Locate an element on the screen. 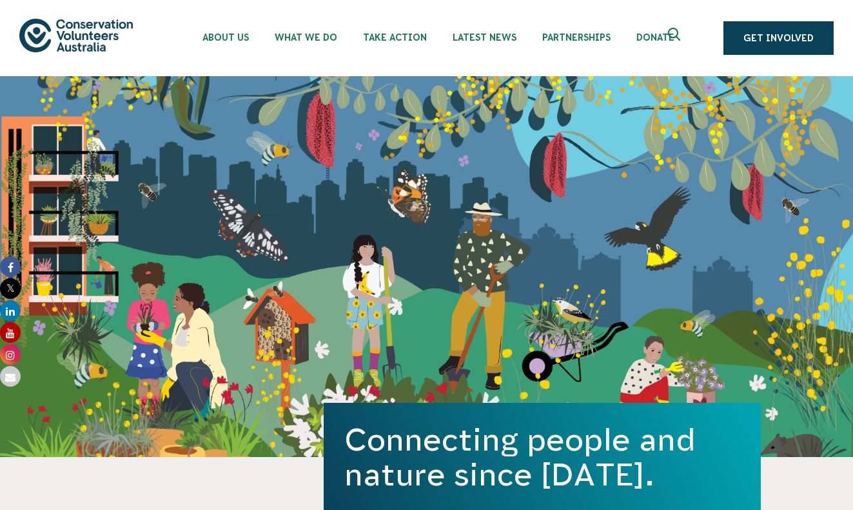 This screenshot has width=853, height=510. span: What We Do is located at coordinates (306, 37).